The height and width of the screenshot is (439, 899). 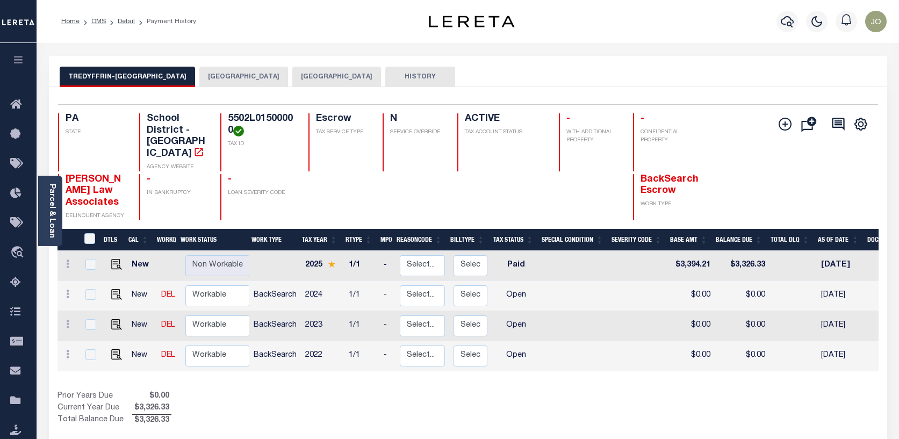 I want to click on button: HISTORY, so click(x=420, y=77).